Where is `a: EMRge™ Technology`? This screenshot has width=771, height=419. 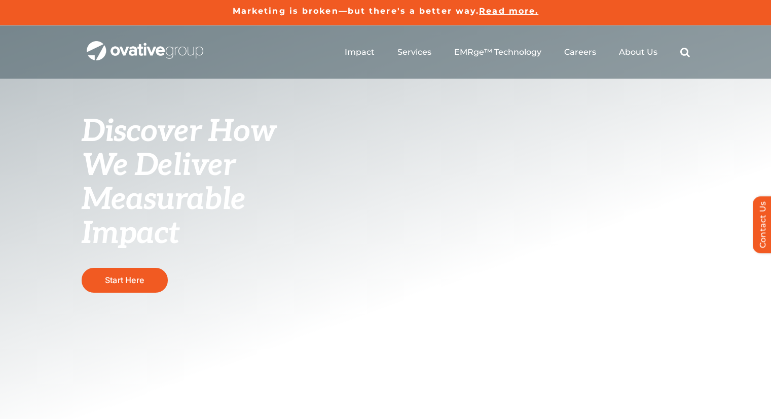 a: EMRge™ Technology is located at coordinates (498, 52).